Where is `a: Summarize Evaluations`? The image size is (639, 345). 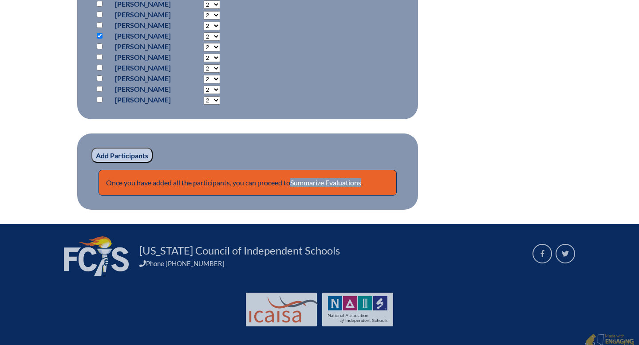 a: Summarize Evaluations is located at coordinates (326, 182).